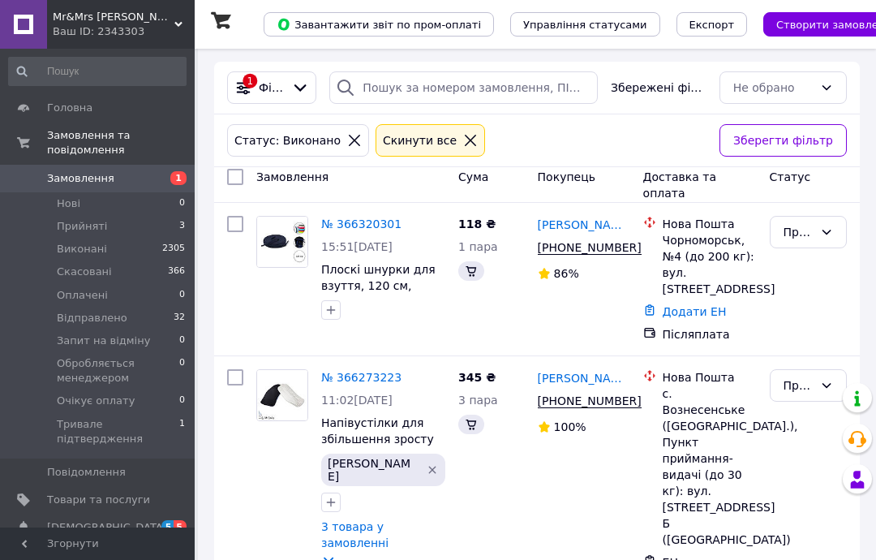  I want to click on input: Пошук, so click(97, 71).